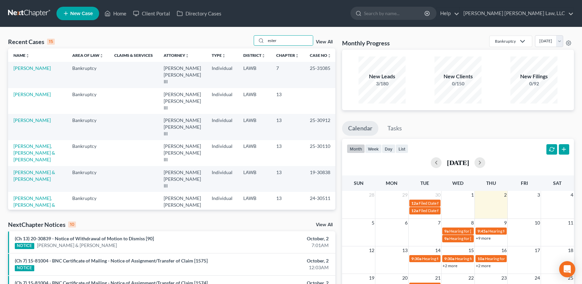  What do you see at coordinates (287, 75) in the screenshot?
I see `td: 7` at bounding box center [287, 75].